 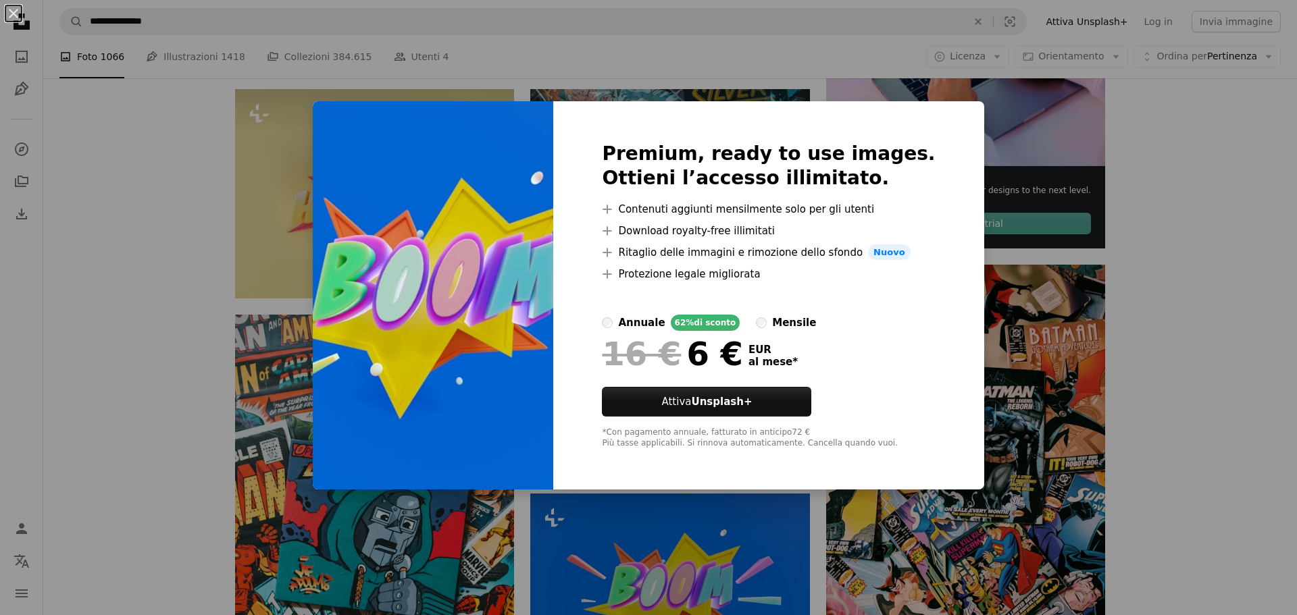 I want to click on div: *Con pagamento annuale, fatturato in anticipo 72 € Più tasse applicabili. Si rinnova automaticame..., so click(x=768, y=438).